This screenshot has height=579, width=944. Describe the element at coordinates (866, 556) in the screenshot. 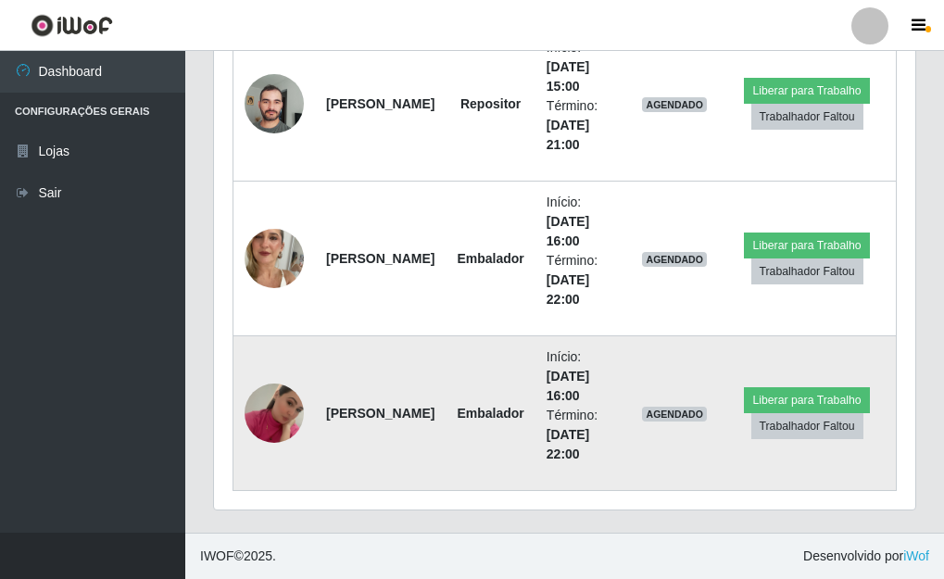

I see `span: Desenvolvido por` at that location.